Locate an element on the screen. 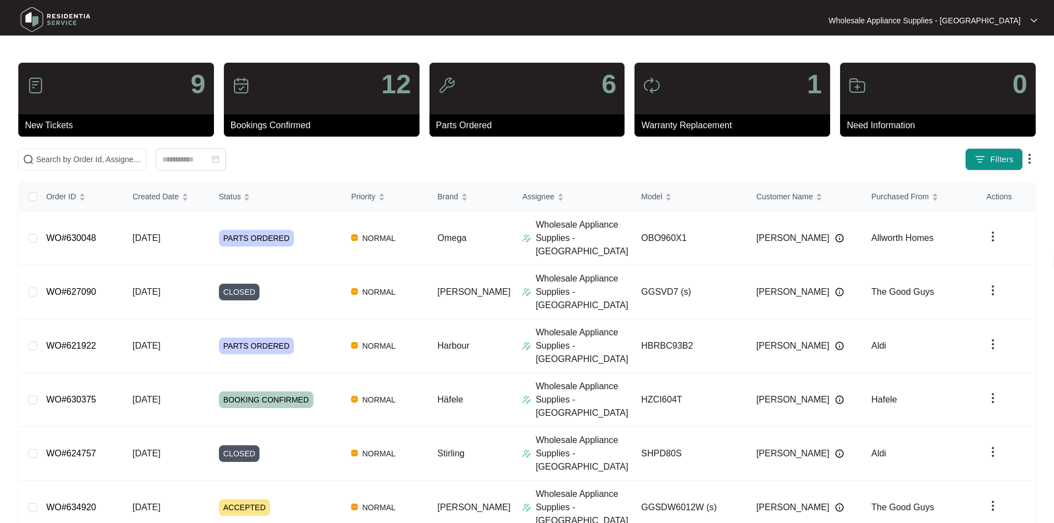  p: Bookings Confirmed is located at coordinates (325, 126).